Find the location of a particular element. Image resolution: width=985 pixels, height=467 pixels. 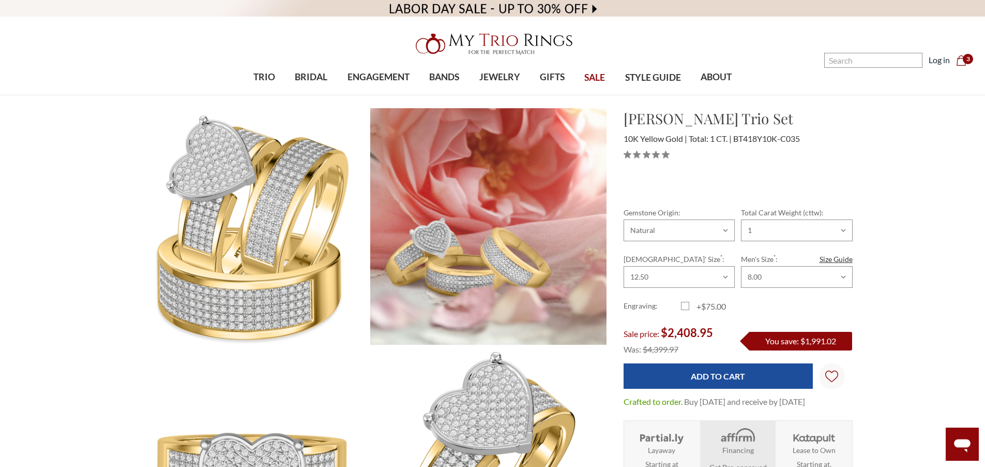

span: STYLE GUIDE is located at coordinates (653, 78).